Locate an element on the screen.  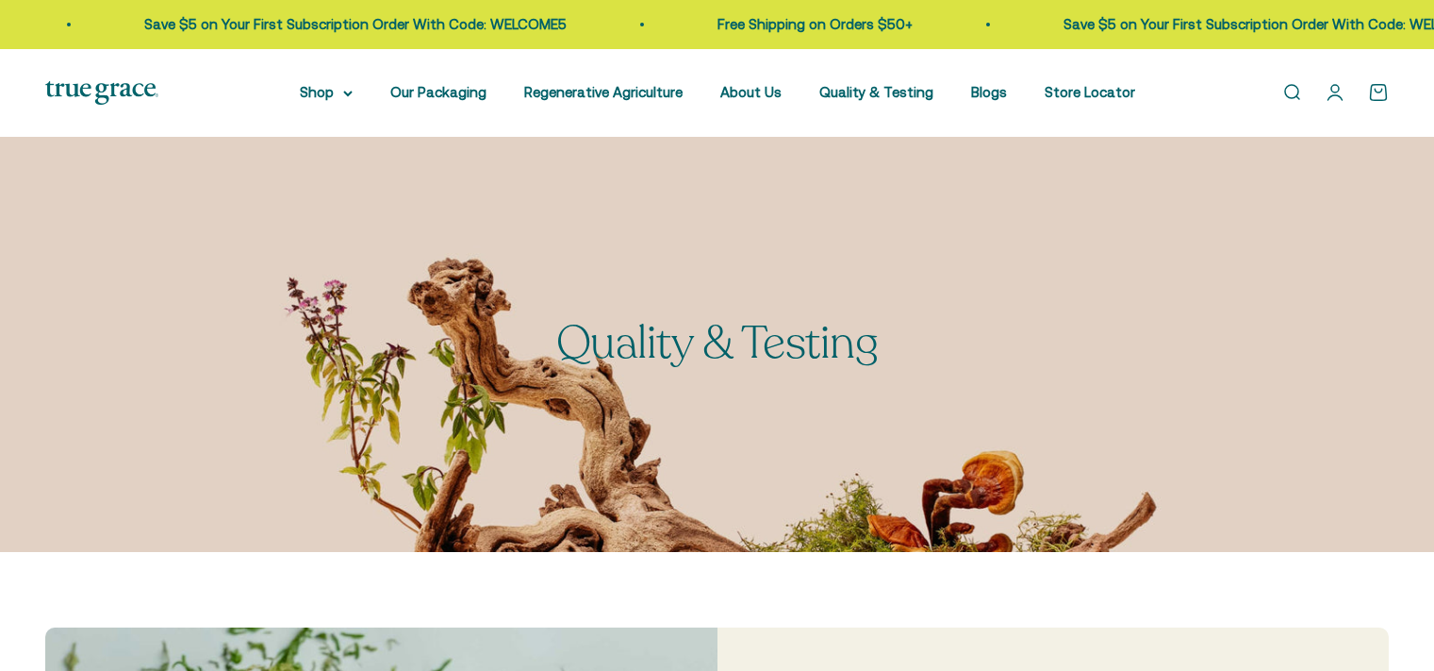
a: Store Locator is located at coordinates (1090, 91).